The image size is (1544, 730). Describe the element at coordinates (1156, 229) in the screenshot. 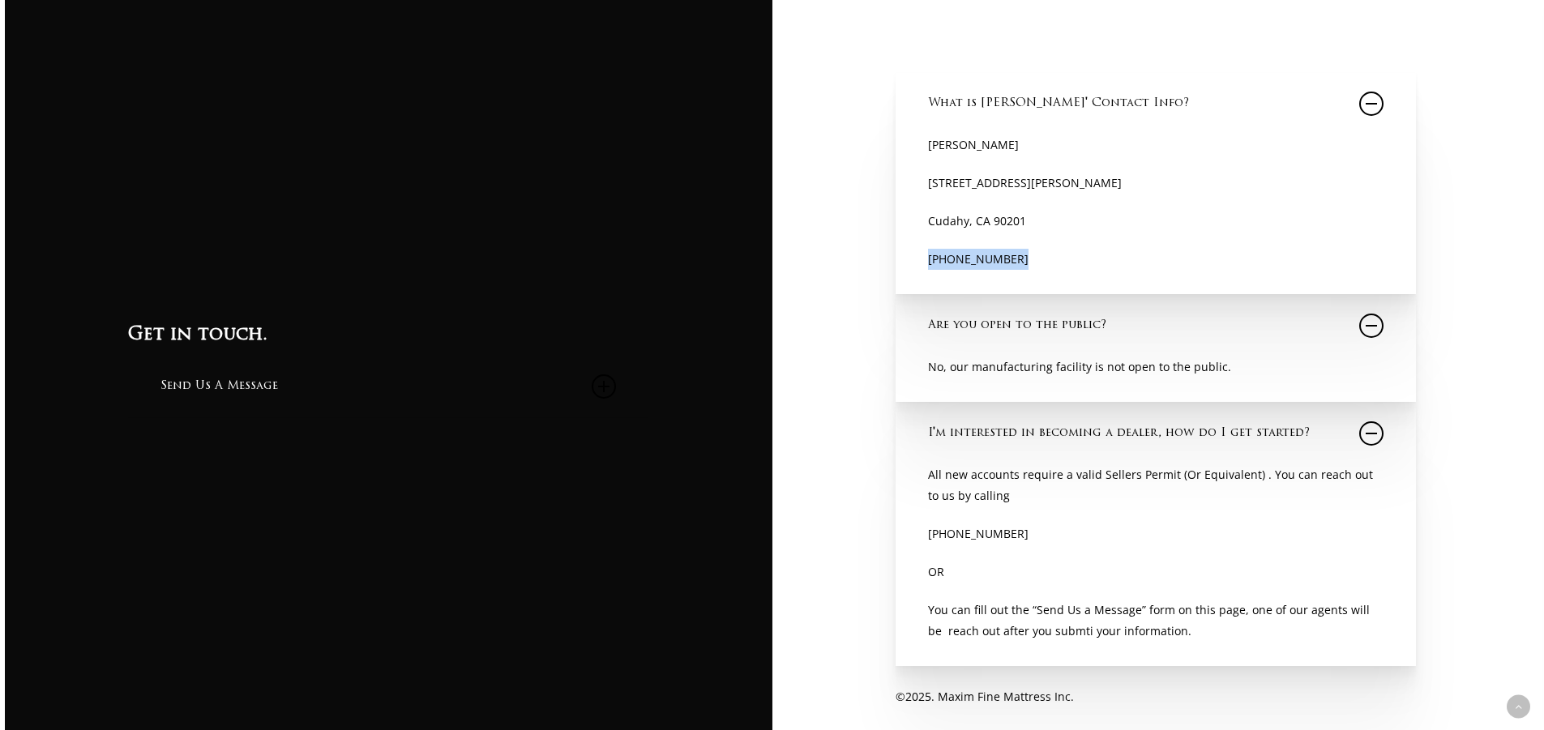

I see `p: Cudahy, CA 90201` at that location.